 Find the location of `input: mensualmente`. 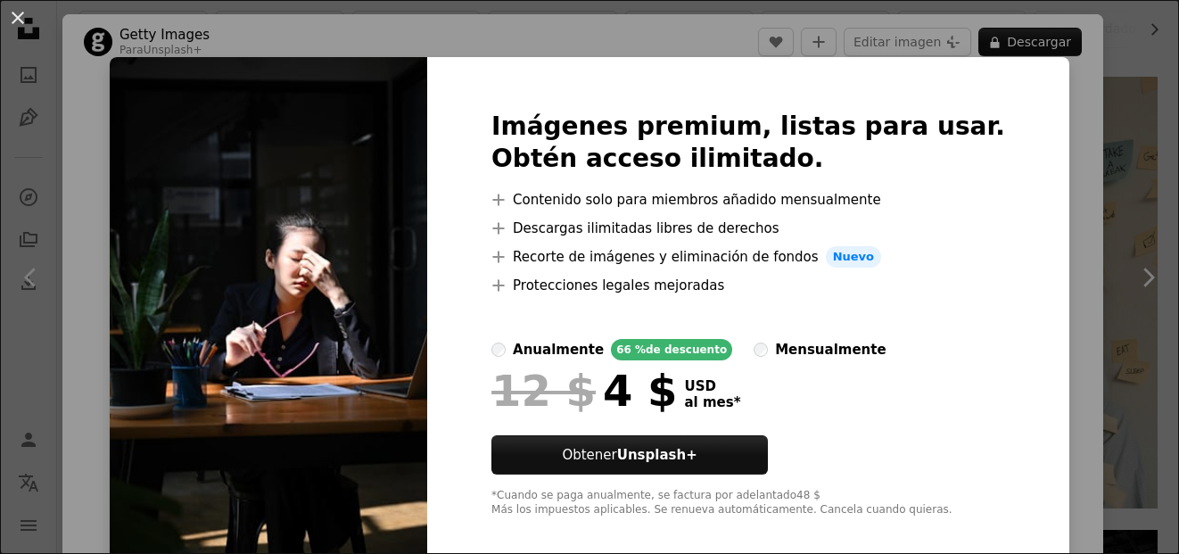

input: mensualmente is located at coordinates (761, 350).